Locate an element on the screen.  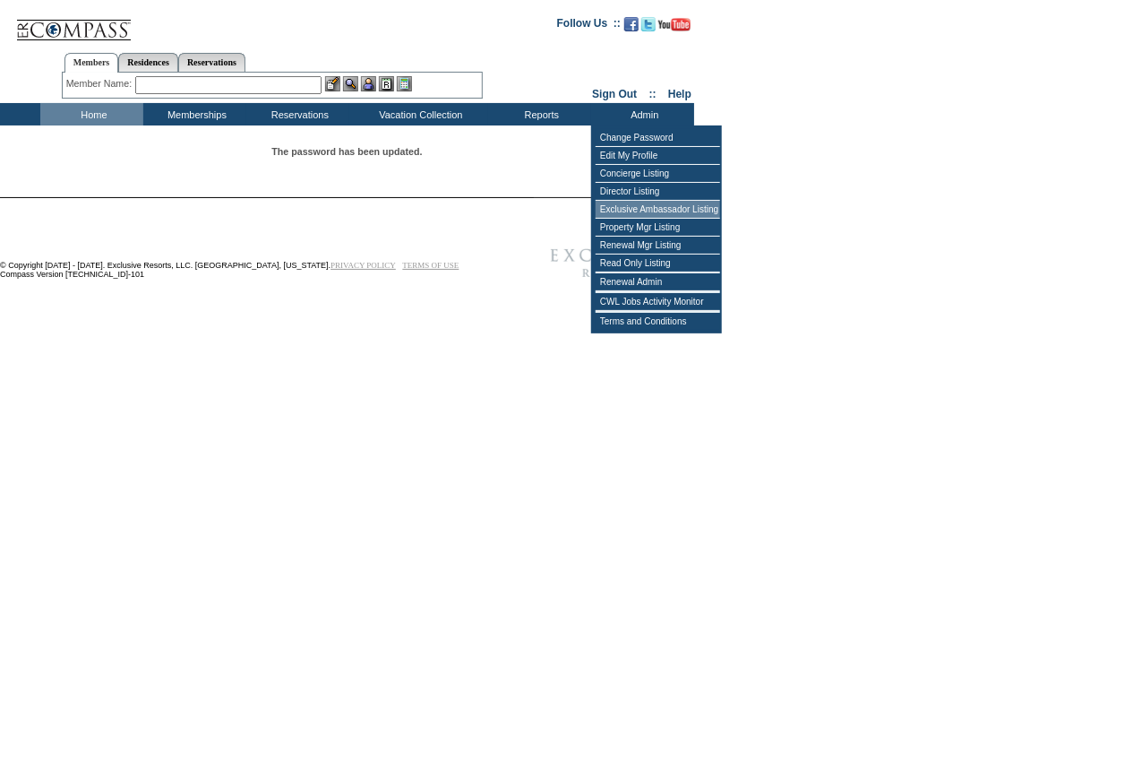
img: Compass Home is located at coordinates (73, 22).